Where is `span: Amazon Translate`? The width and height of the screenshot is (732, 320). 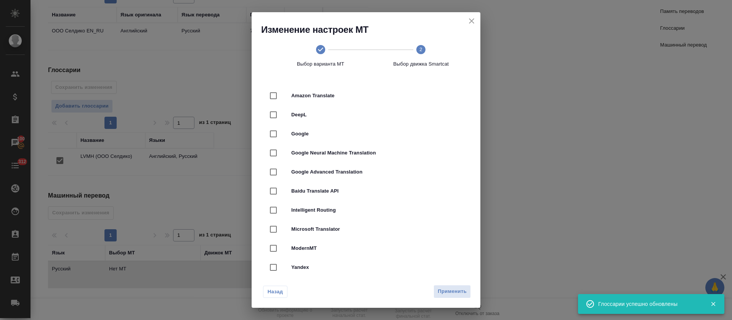 span: Amazon Translate is located at coordinates (377, 96).